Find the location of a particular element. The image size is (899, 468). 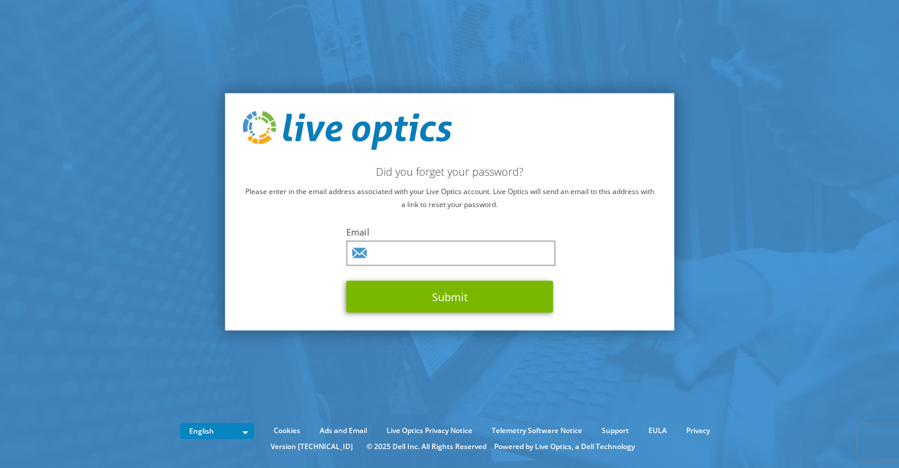

h2: Did you forget your password? is located at coordinates (449, 171).